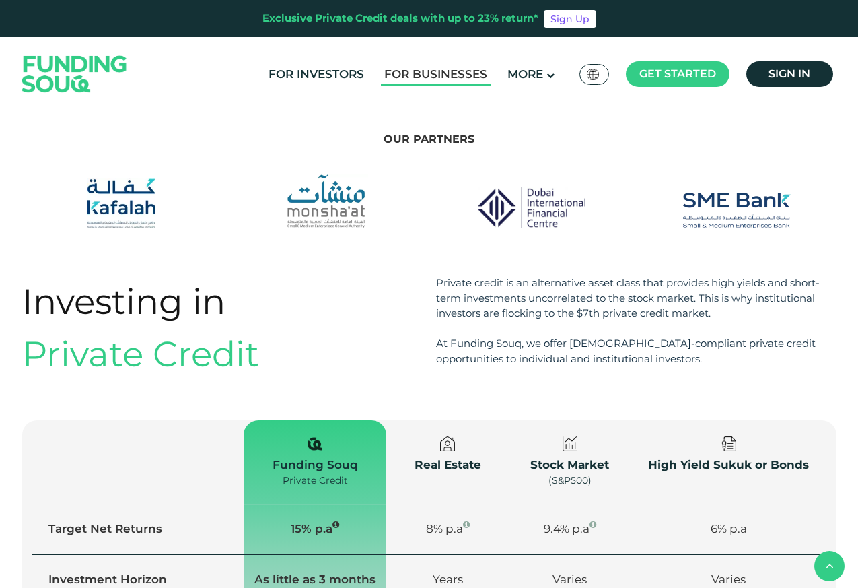 The image size is (858, 588). What do you see at coordinates (315, 578) in the screenshot?
I see `span: As little as 3 months` at bounding box center [315, 578].